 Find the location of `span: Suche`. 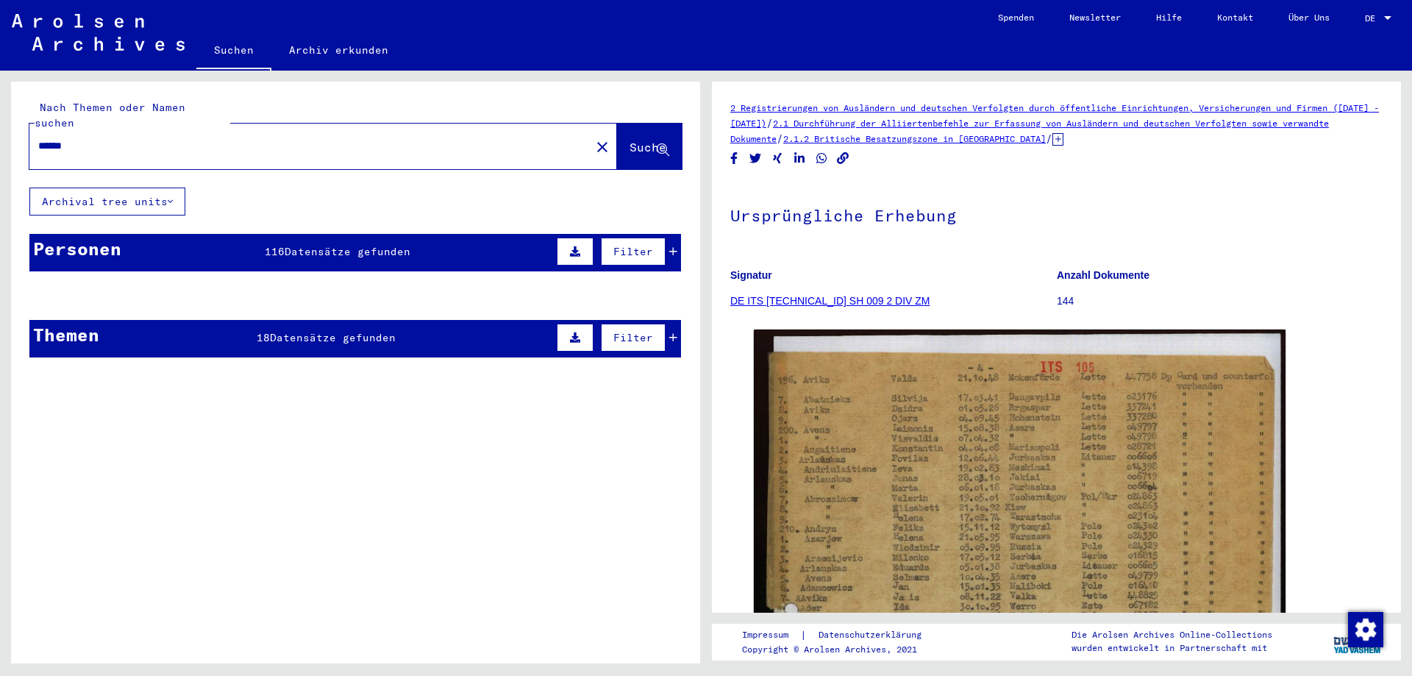

span: Suche is located at coordinates (648, 147).